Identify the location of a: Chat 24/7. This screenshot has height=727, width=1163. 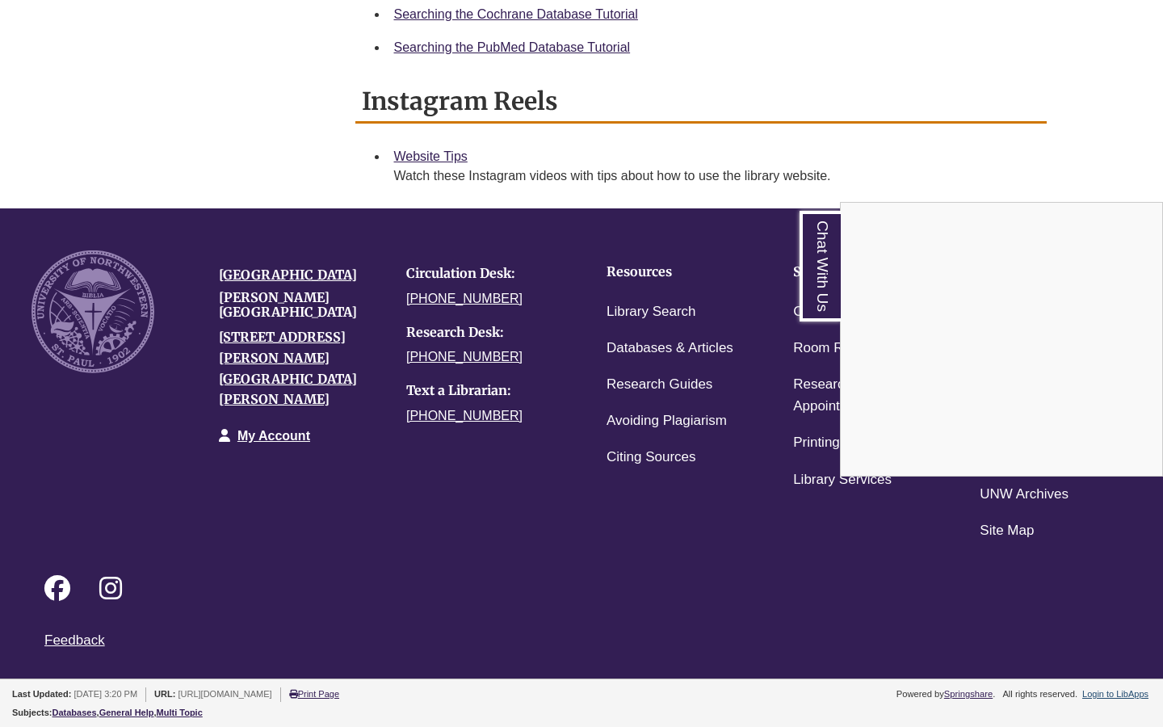
(823, 312).